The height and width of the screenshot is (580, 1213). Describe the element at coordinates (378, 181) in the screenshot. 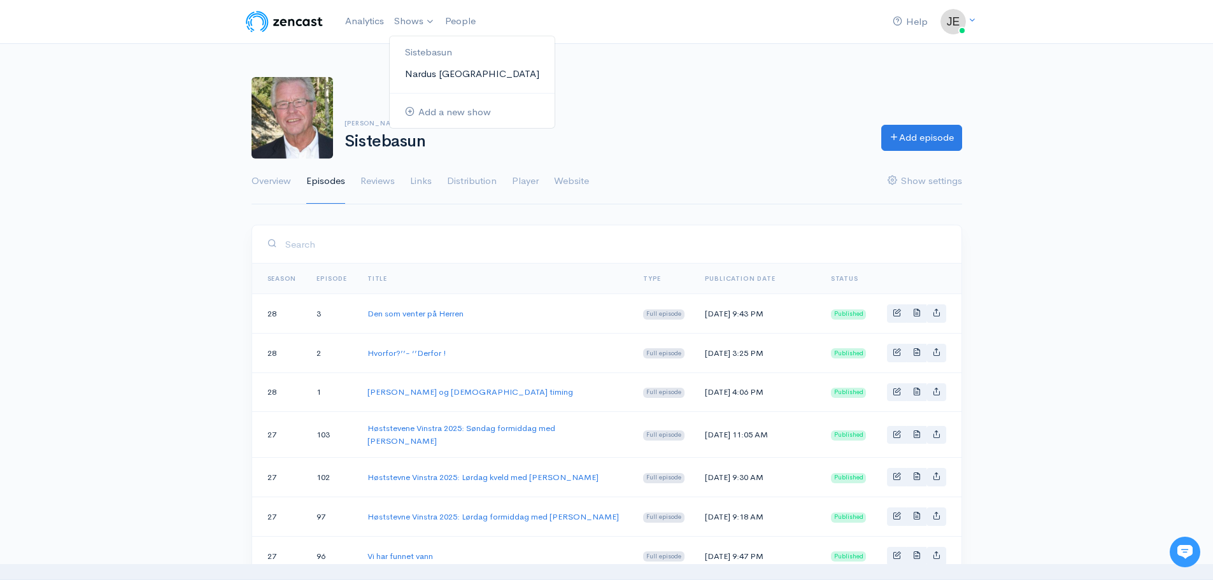

I see `a: Reviews` at that location.